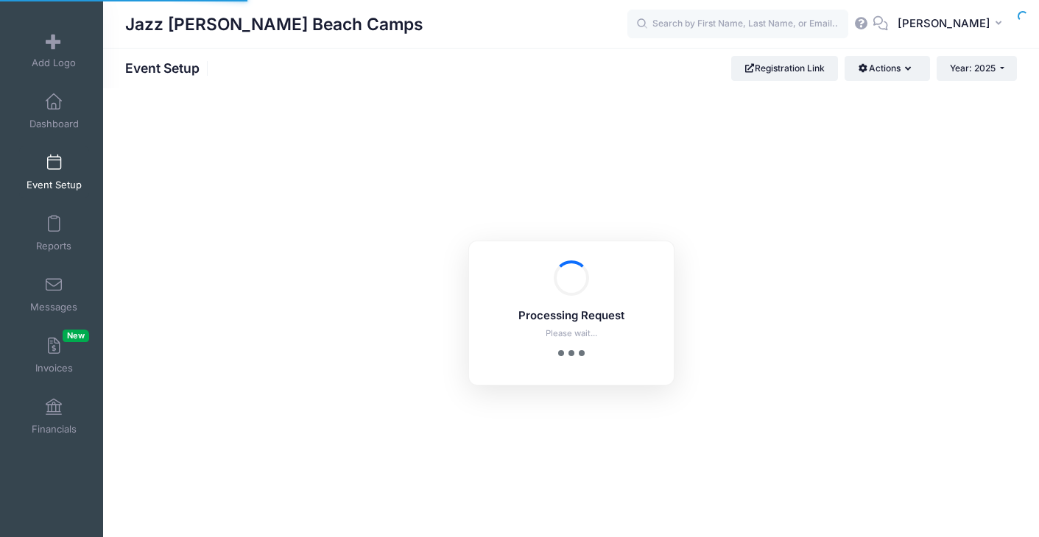 Image resolution: width=1039 pixels, height=537 pixels. Describe the element at coordinates (54, 233) in the screenshot. I see `a: Reports` at that location.